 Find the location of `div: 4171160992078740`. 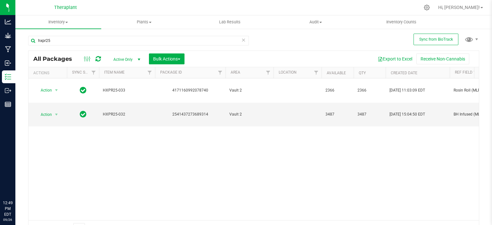

div: 4171160992078740 is located at coordinates (190, 90).